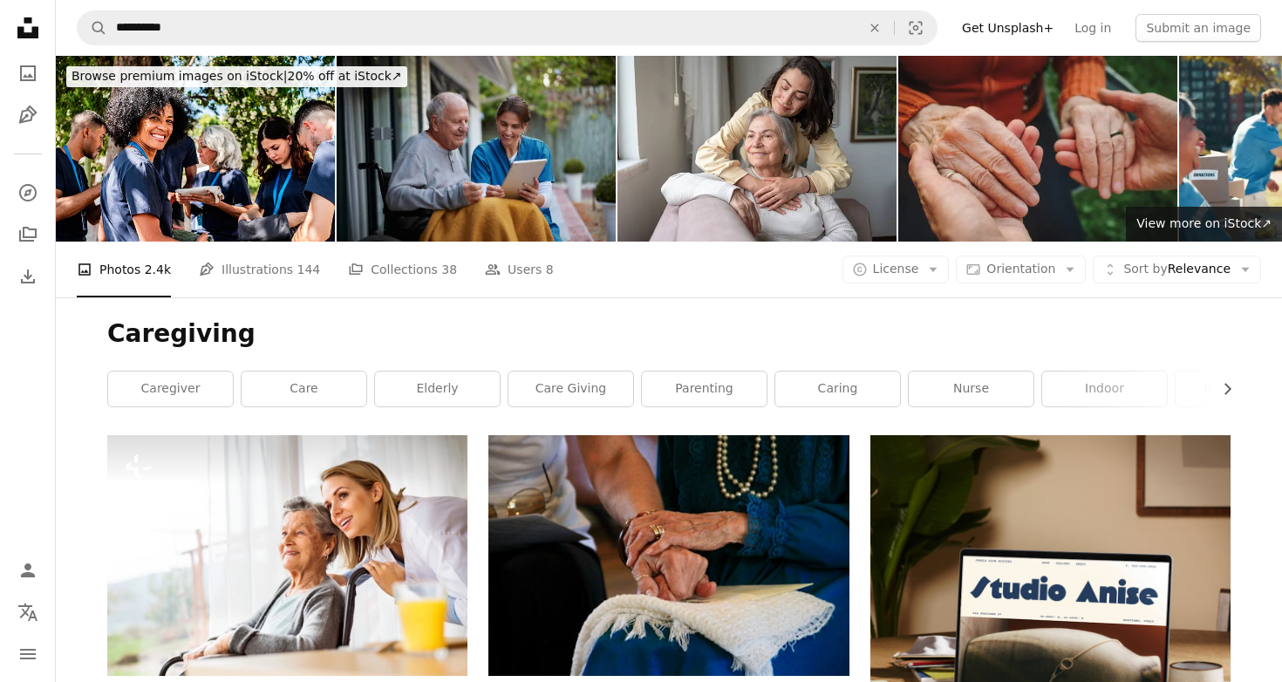 The width and height of the screenshot is (1282, 682). What do you see at coordinates (236, 77) in the screenshot?
I see `a: Browse premium images on iStock|20% off at iStock↗` at bounding box center [236, 77].